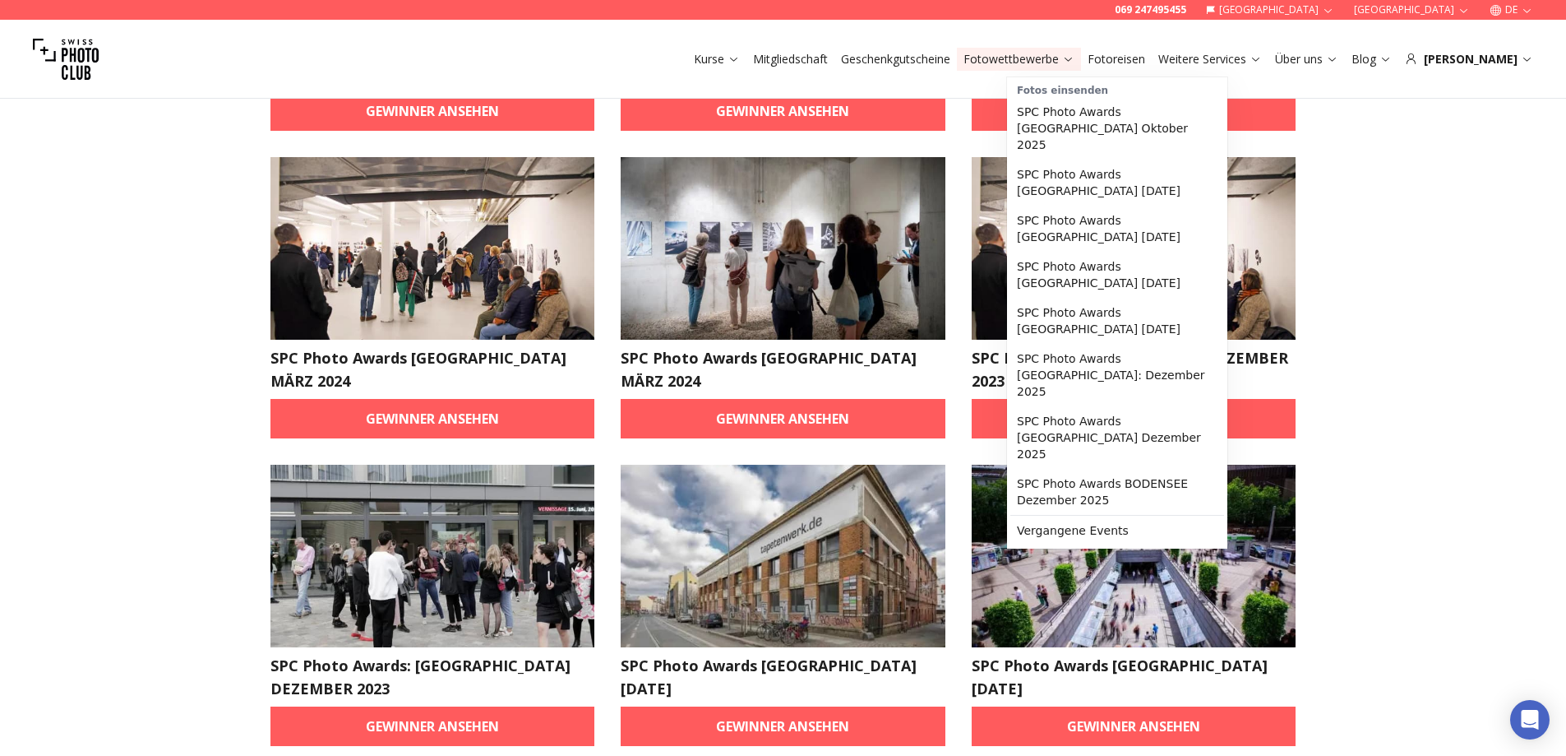  Describe the element at coordinates (783, 556) in the screenshot. I see `img: SPC Photo Awards LEIPZIG NOVEMBER 2023` at that location.